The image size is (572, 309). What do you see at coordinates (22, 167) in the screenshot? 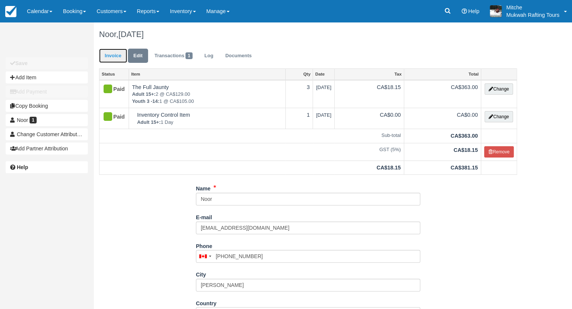
I see `b: Help` at bounding box center [22, 167].